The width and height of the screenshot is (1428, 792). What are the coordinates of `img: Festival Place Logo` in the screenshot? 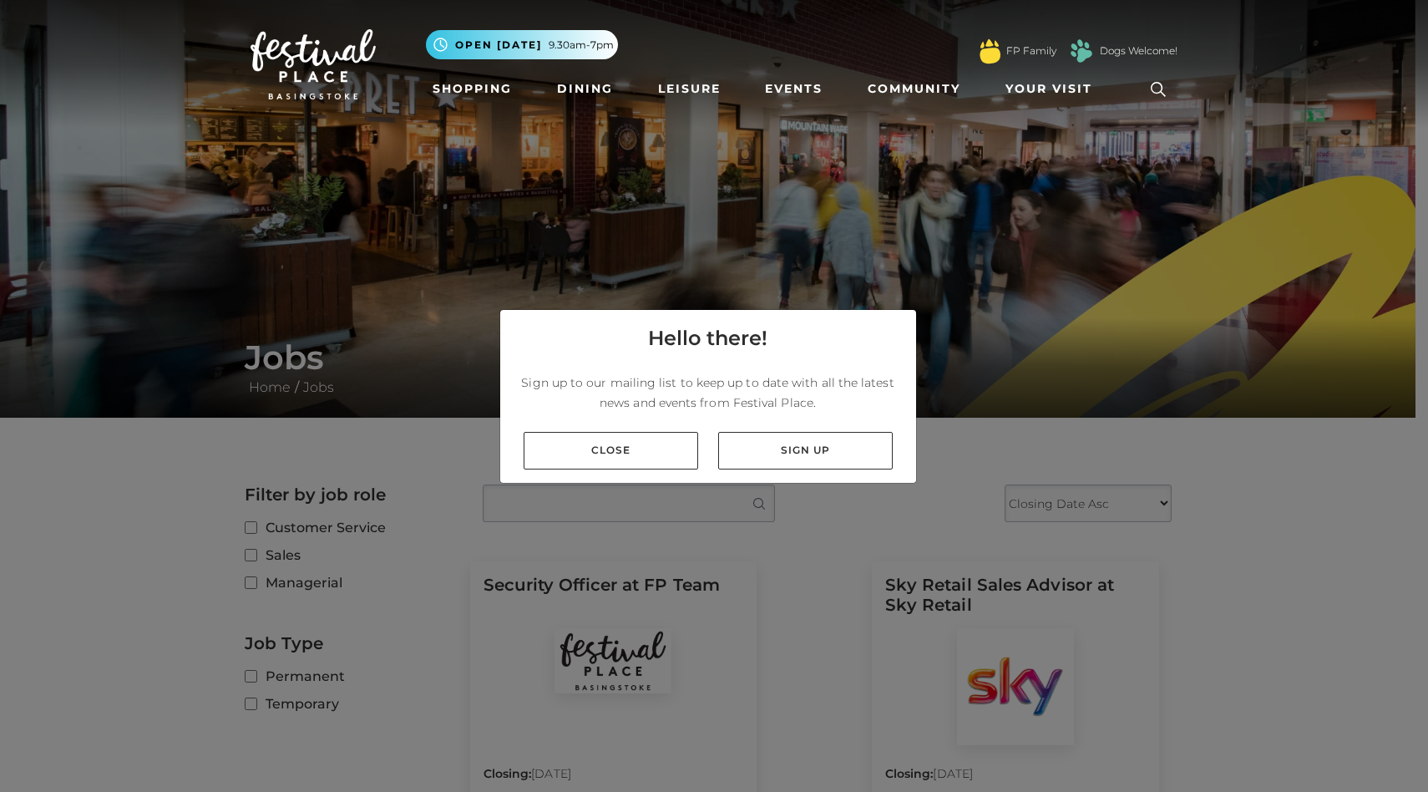 It's located at (313, 64).